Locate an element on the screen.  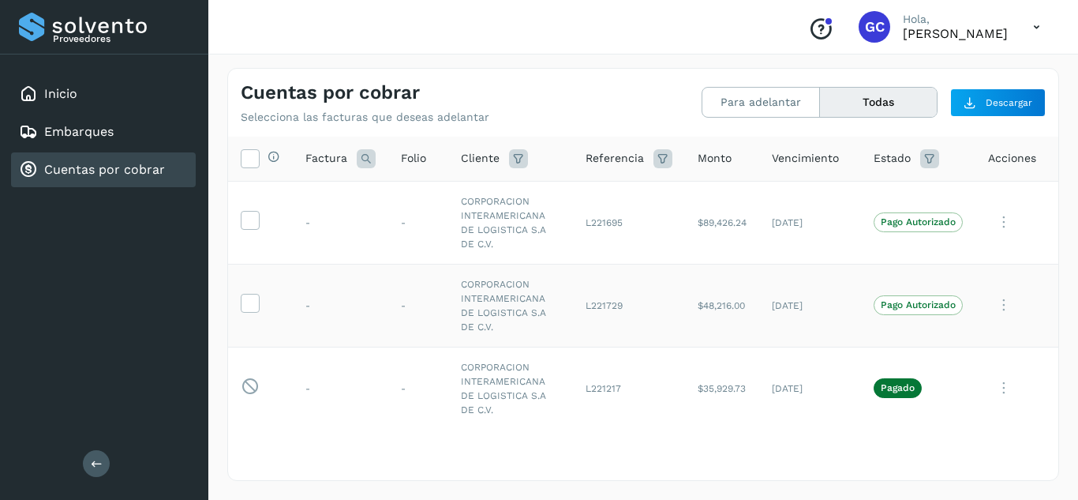
p: Hola, is located at coordinates (955, 19).